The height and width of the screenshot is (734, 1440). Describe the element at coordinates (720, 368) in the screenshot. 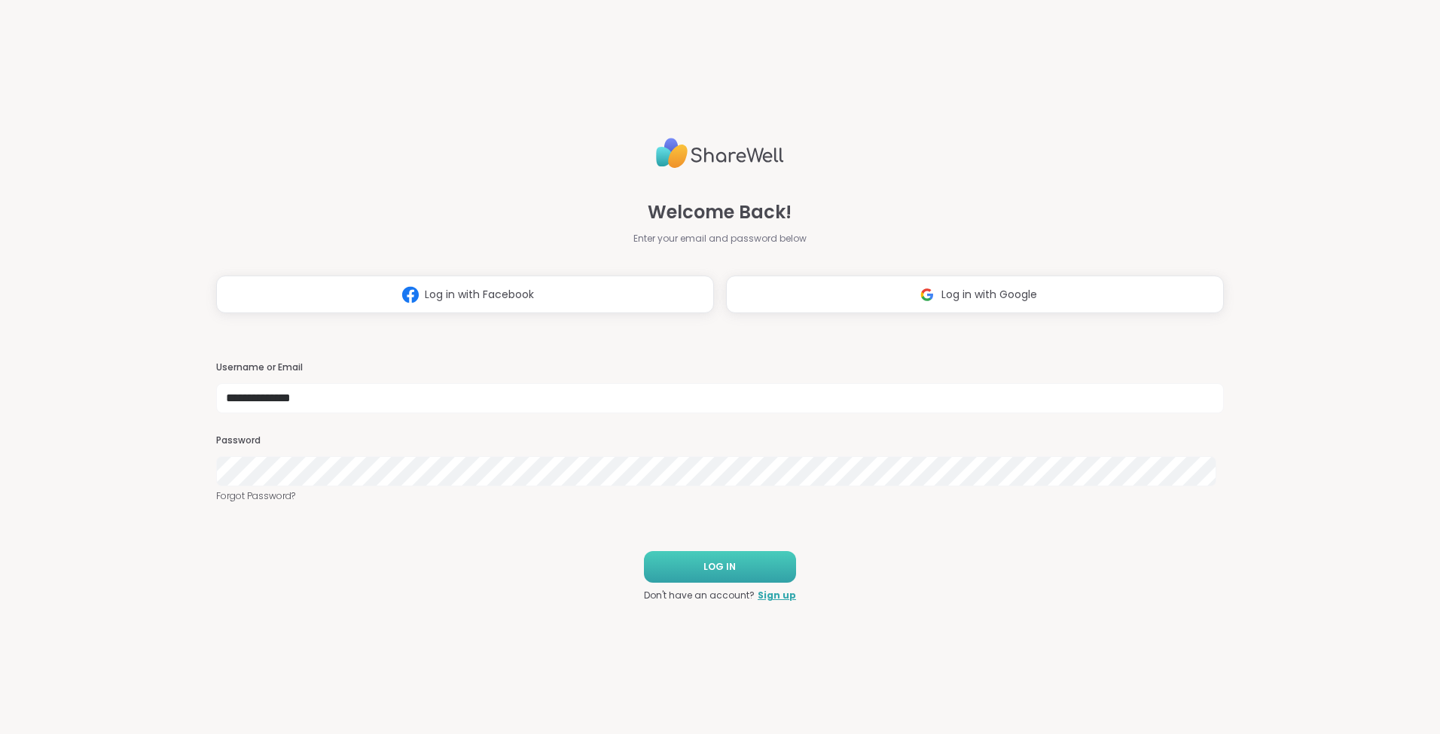

I see `h3: Username or Email` at that location.